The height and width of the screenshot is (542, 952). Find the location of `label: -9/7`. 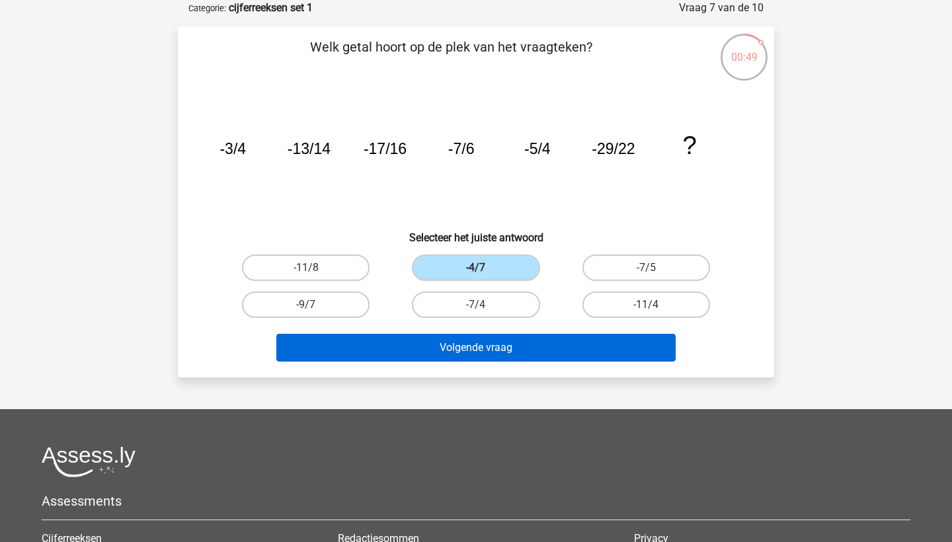

label: -9/7 is located at coordinates (305, 305).